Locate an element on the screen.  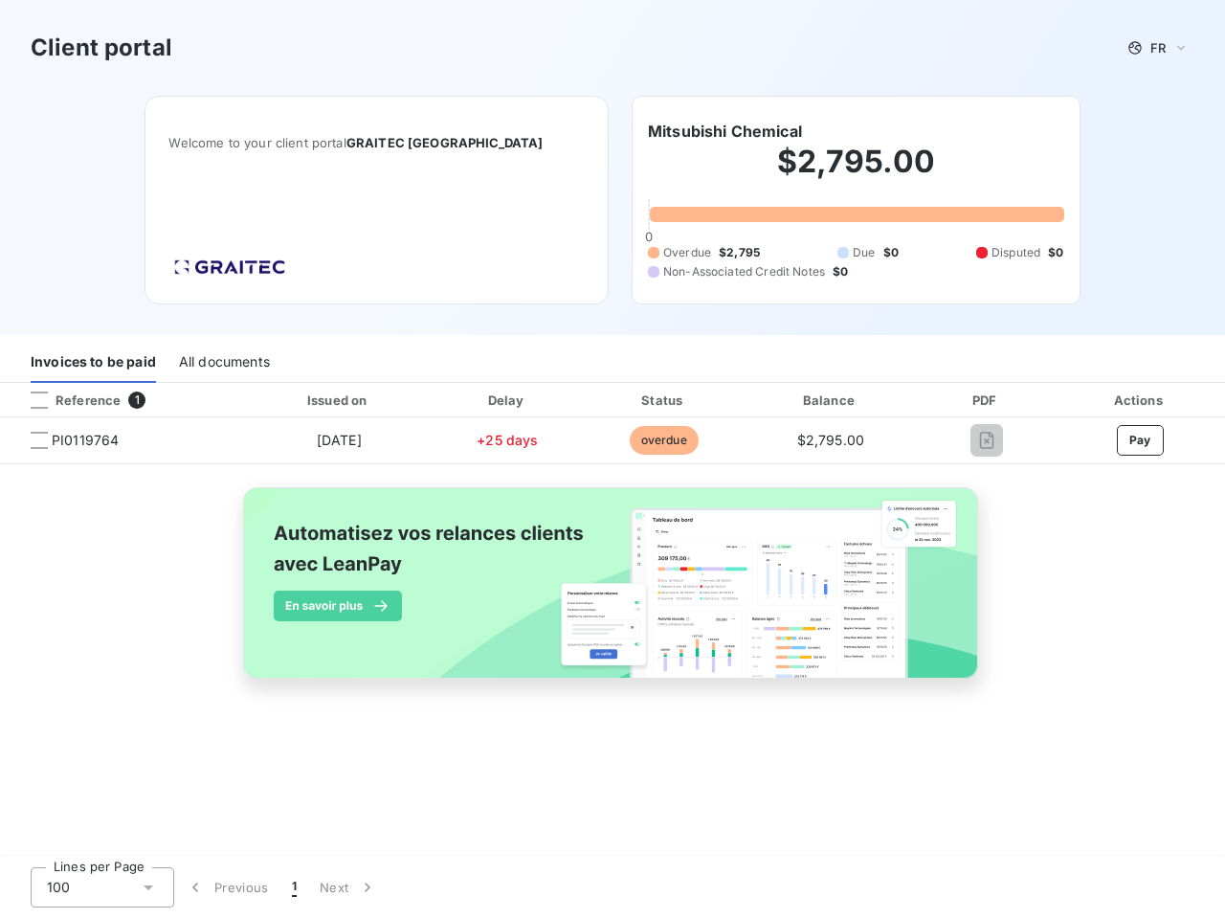
button: Previous is located at coordinates (227, 887).